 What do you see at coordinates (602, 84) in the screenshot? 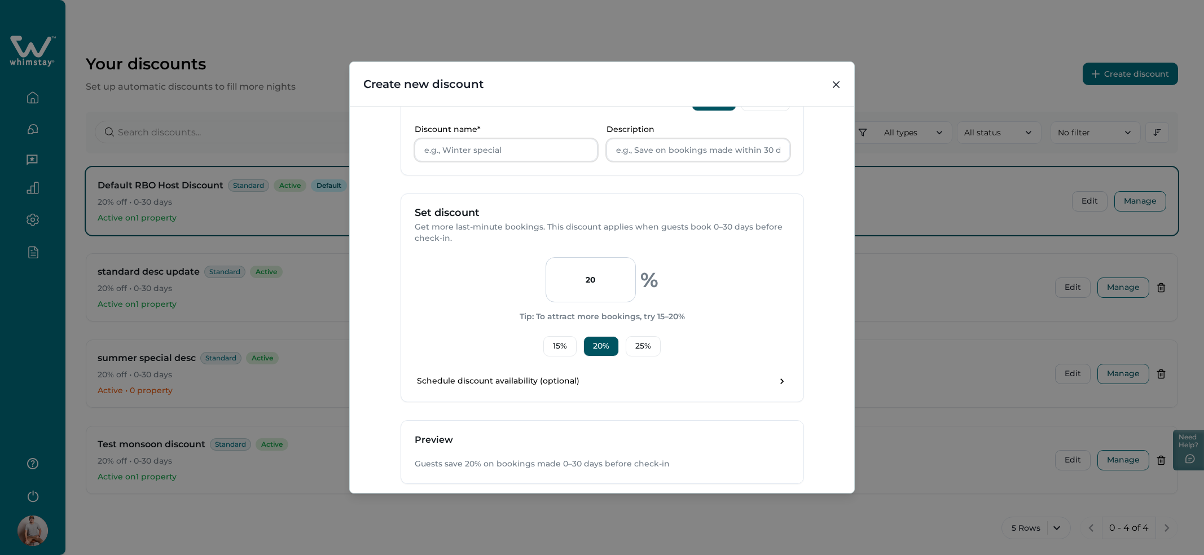
I see `header: Create new discount` at bounding box center [602, 84].